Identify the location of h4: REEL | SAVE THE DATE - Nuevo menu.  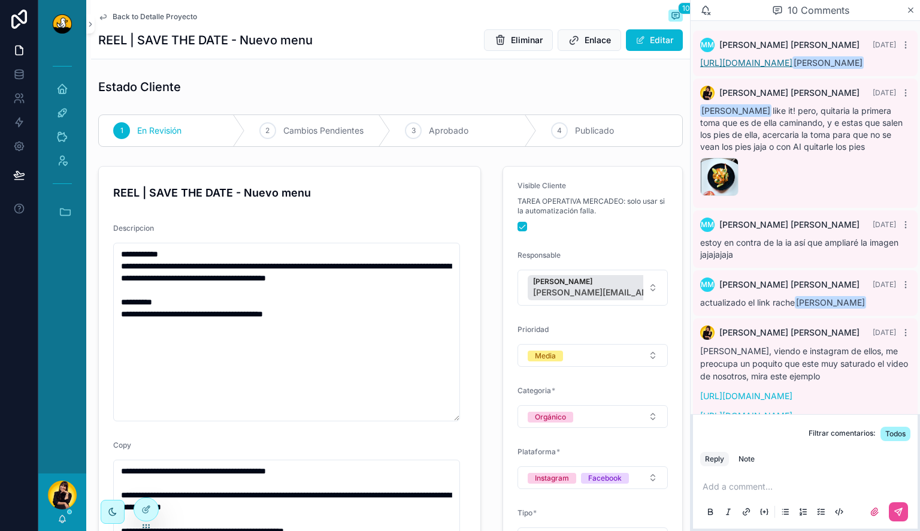
(289, 192).